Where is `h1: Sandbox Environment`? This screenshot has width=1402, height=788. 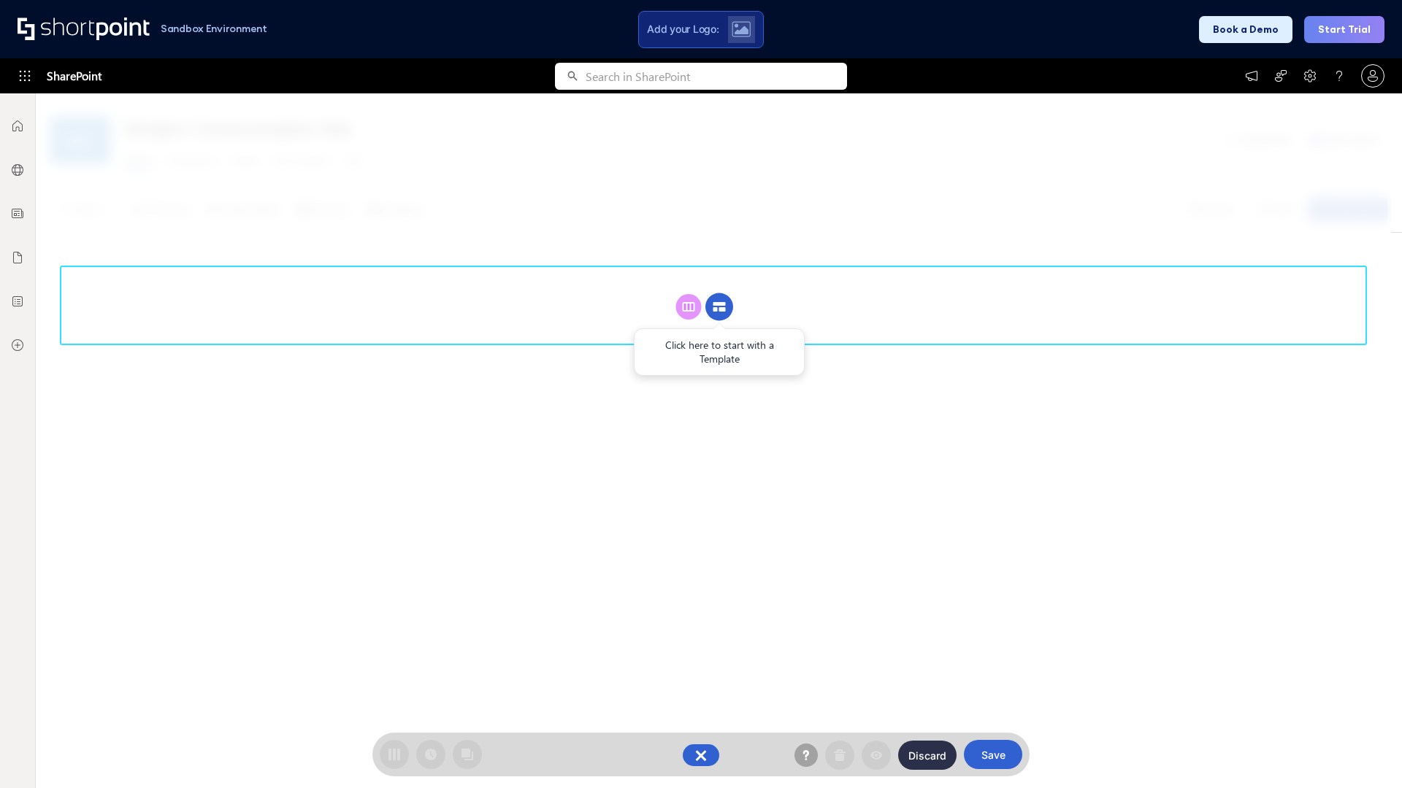 h1: Sandbox Environment is located at coordinates (214, 28).